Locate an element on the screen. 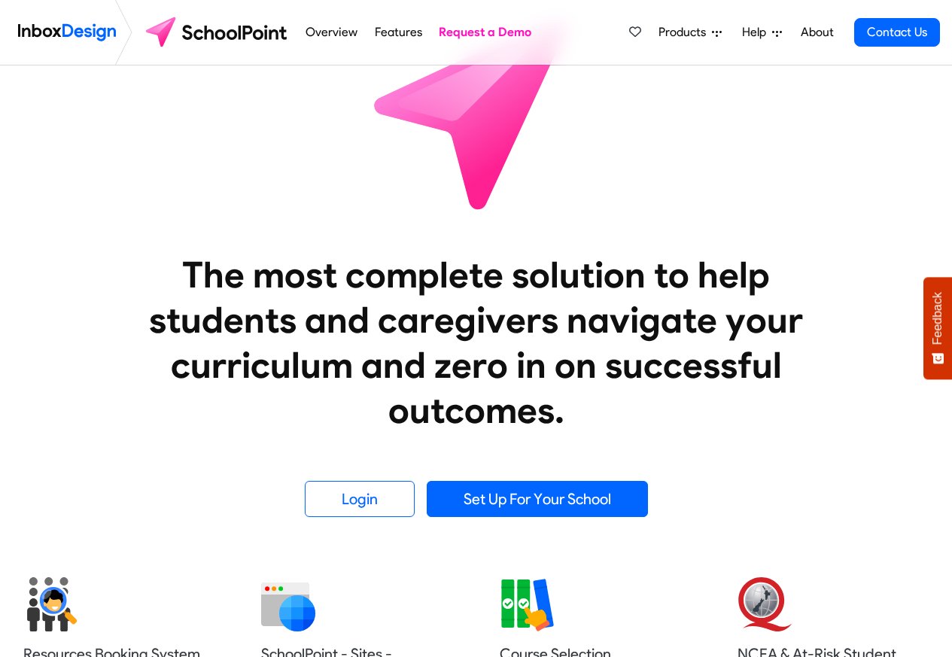 The image size is (952, 657). span: Feedback is located at coordinates (938, 318).